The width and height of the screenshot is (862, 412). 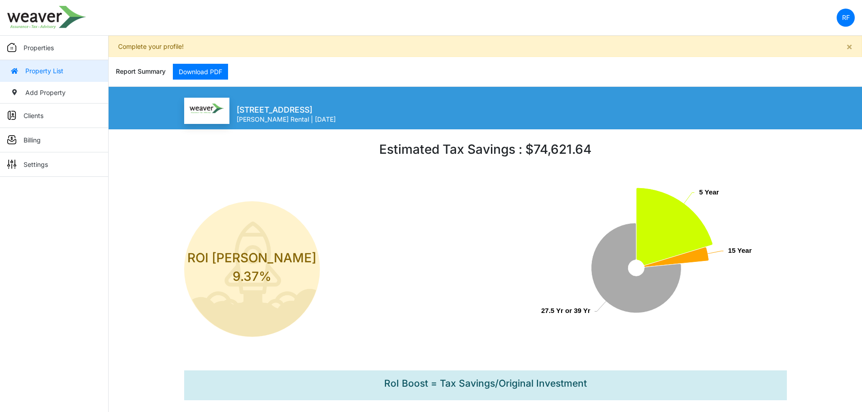 I want to click on img: sidemenu_settings.png, so click(x=12, y=164).